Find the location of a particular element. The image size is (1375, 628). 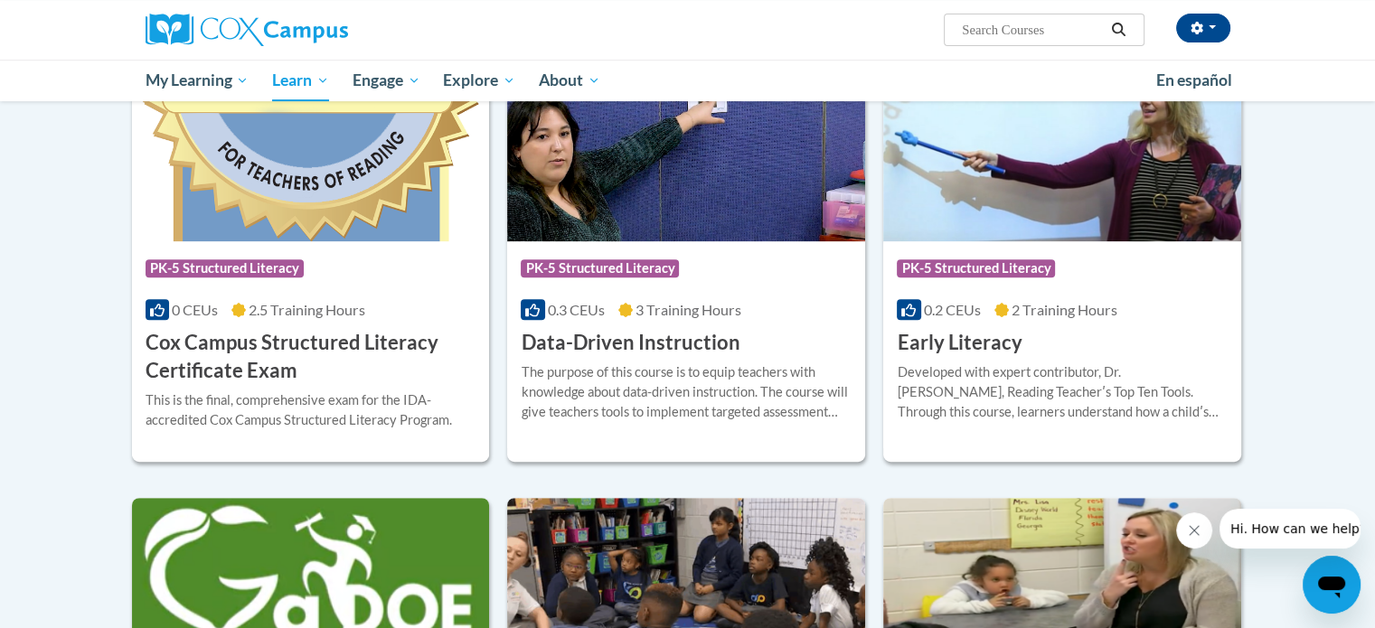

span: 0.3 CEUs is located at coordinates (576, 309).